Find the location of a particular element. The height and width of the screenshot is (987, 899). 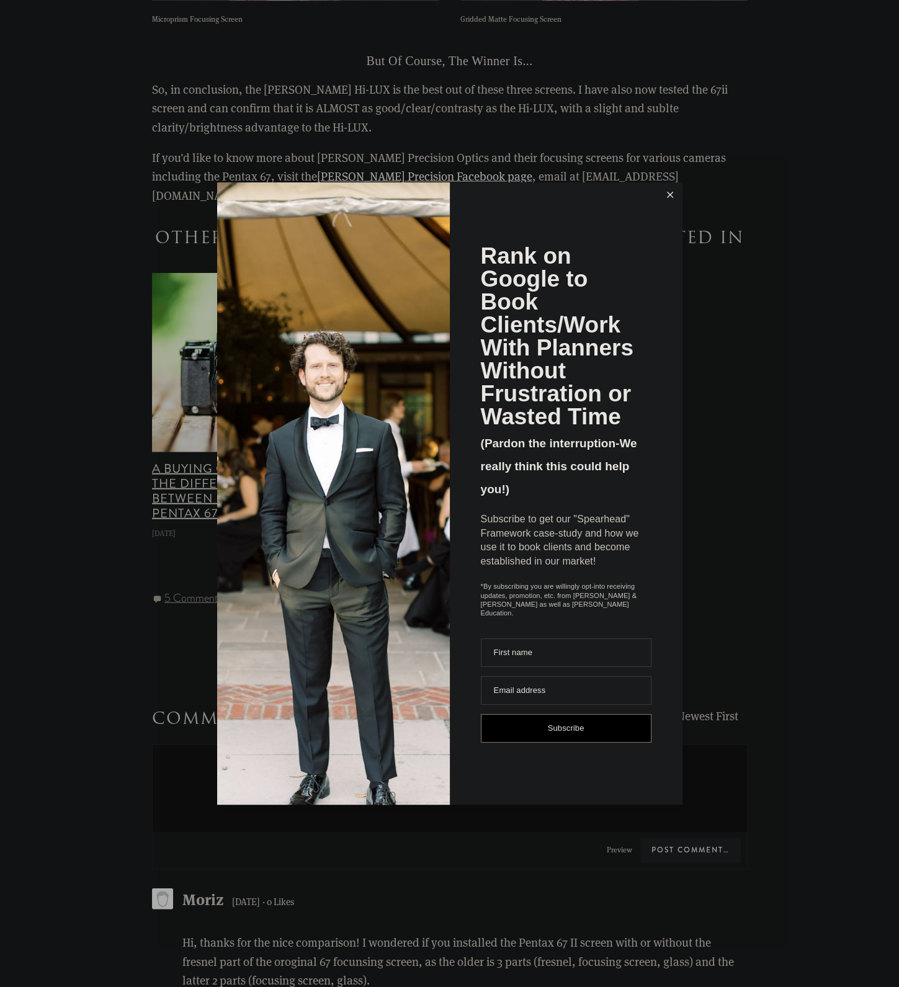

span: (Pardon the interruption-We really think this could help you!) is located at coordinates (559, 466).